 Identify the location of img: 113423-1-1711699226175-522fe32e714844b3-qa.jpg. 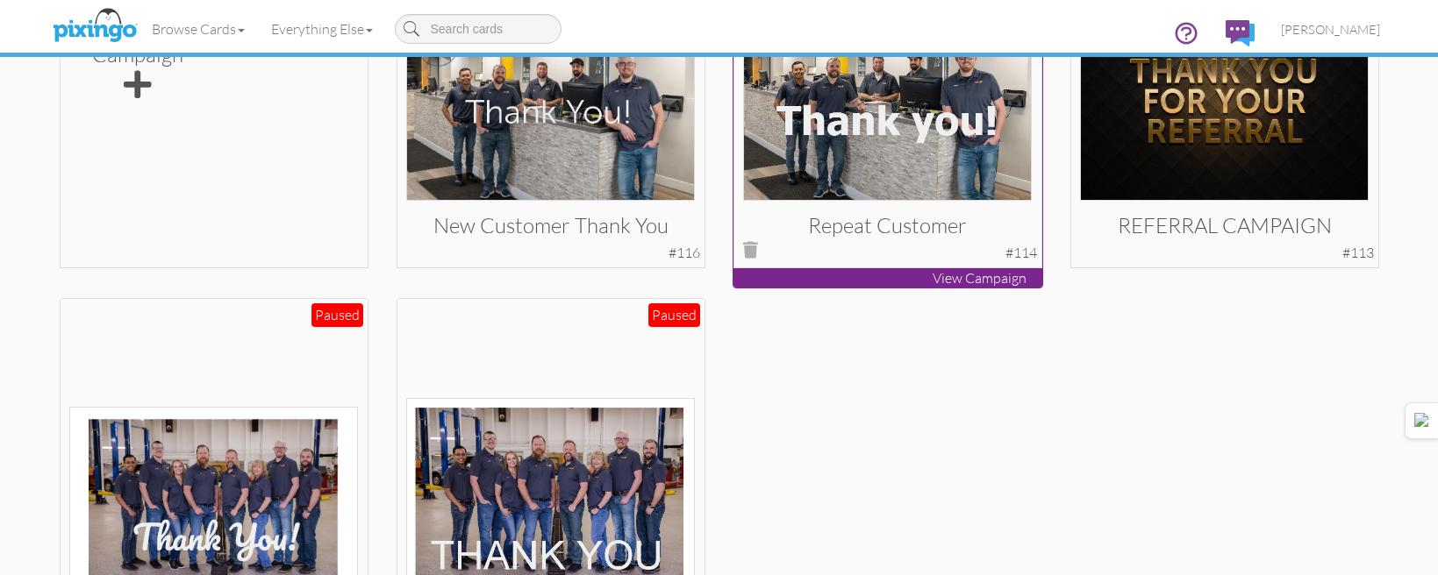
(550, 108).